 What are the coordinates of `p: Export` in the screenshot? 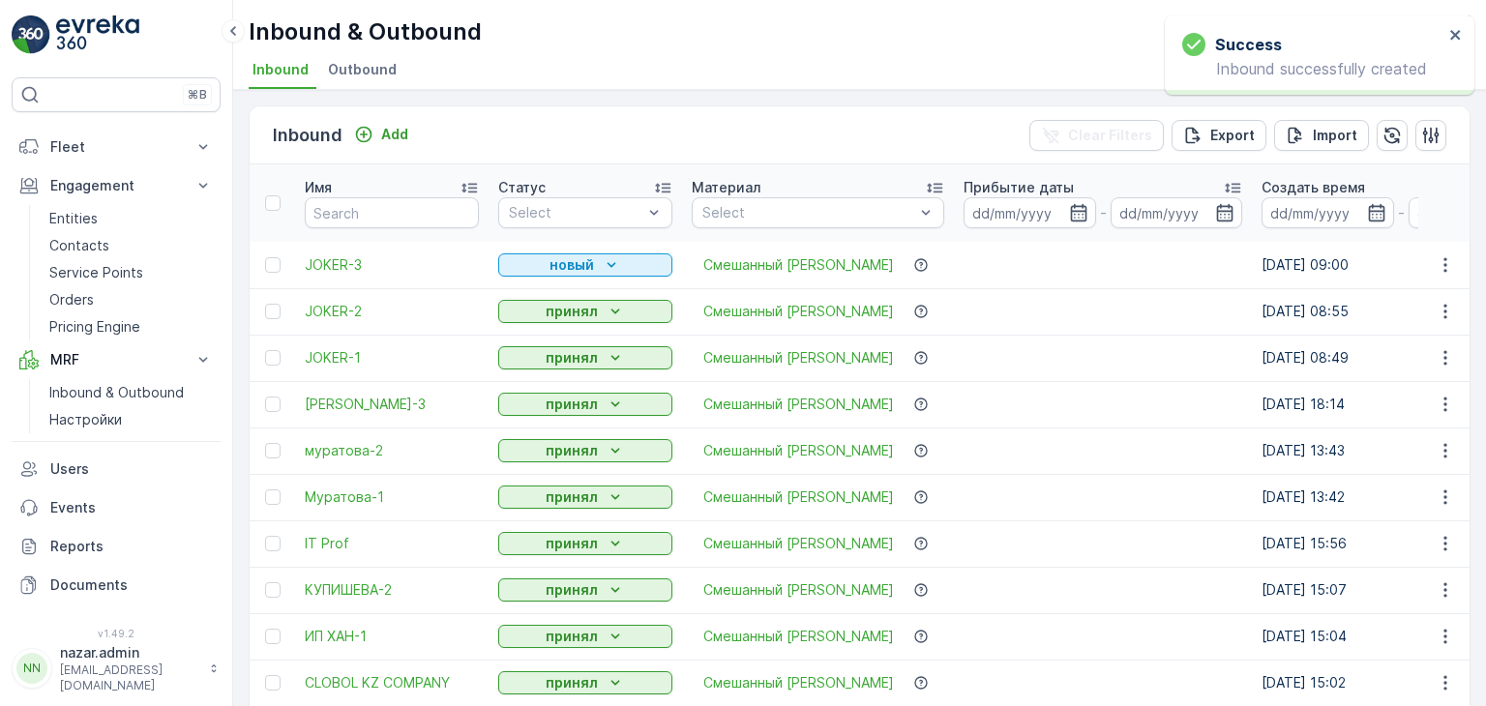 It's located at (1232, 135).